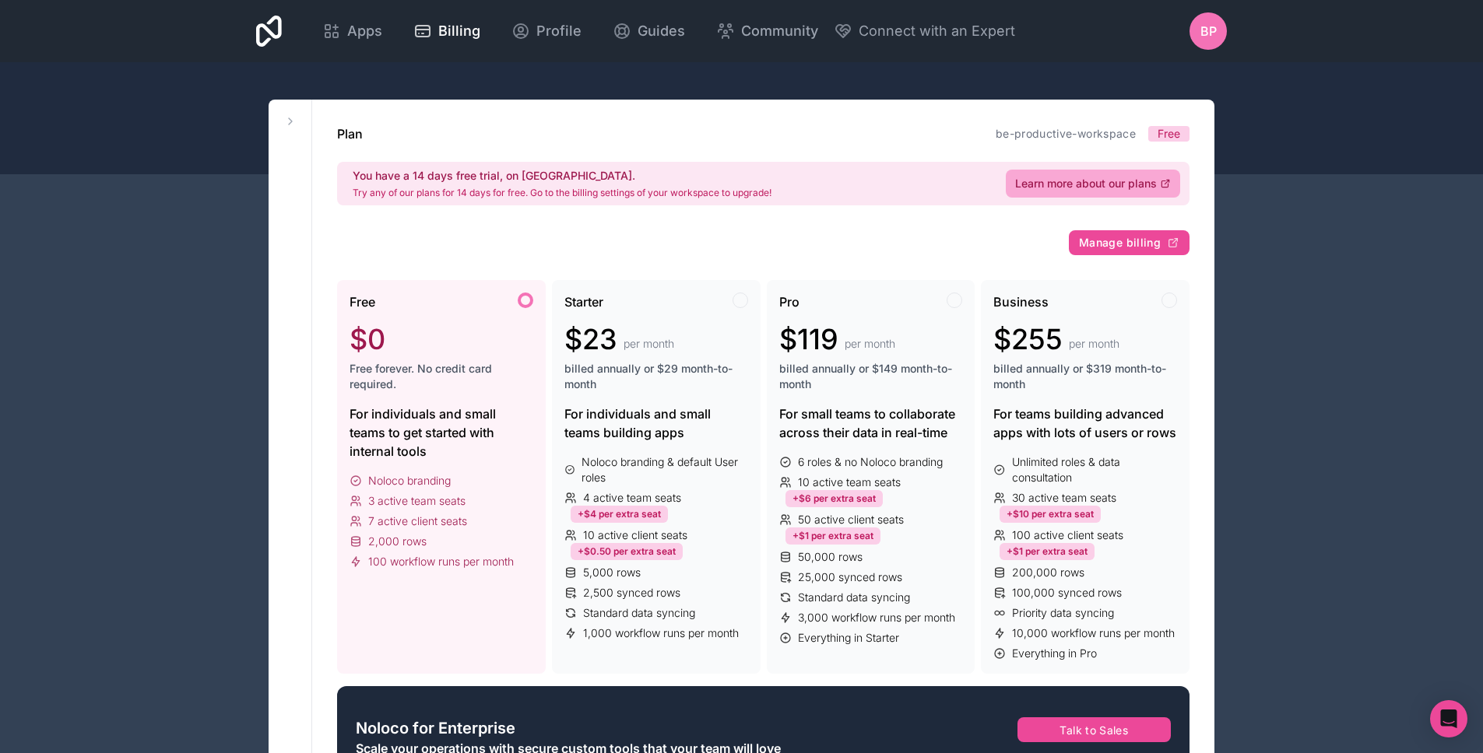 The width and height of the screenshot is (1483, 753). What do you see at coordinates (619, 514) in the screenshot?
I see `div: +$4 per extra seat` at bounding box center [619, 514].